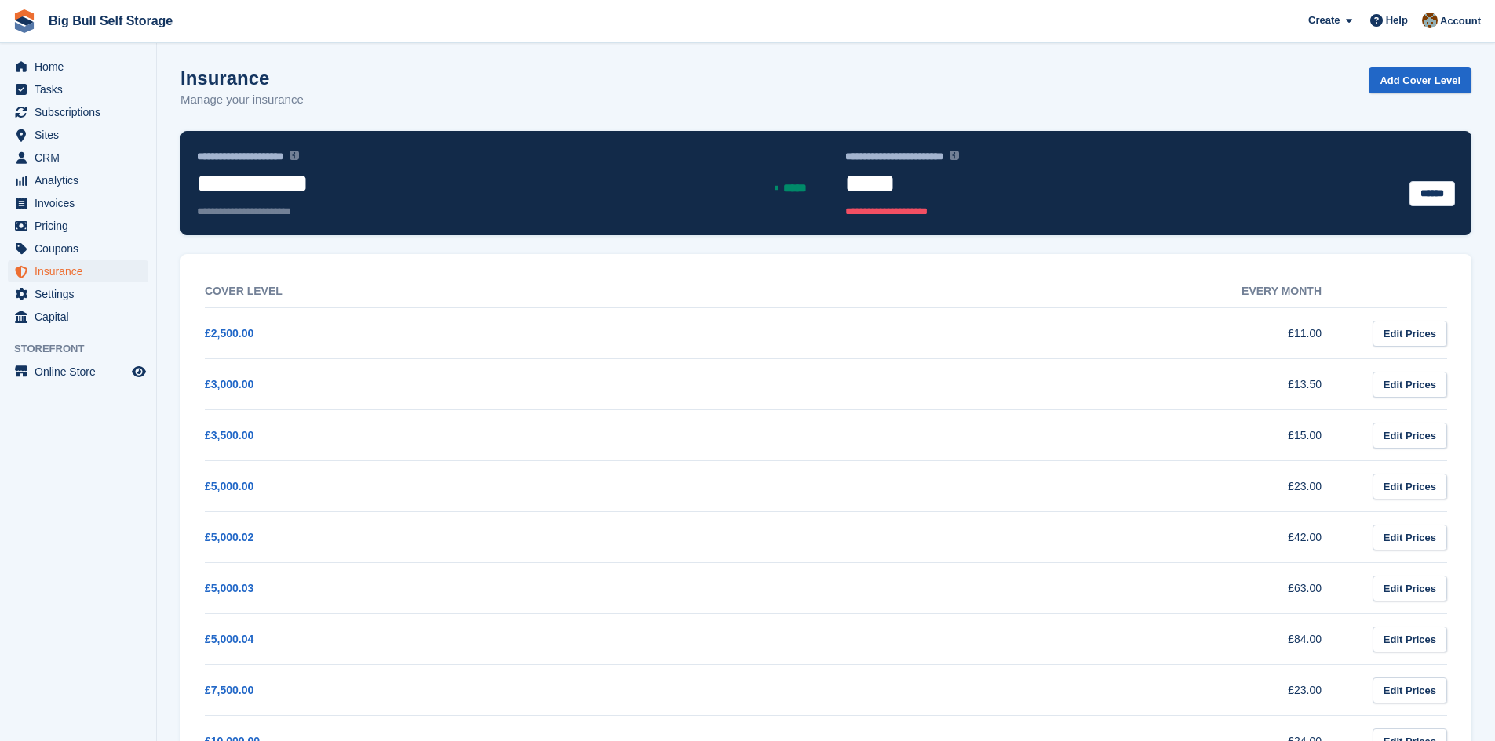 The height and width of the screenshot is (741, 1495). What do you see at coordinates (82, 180) in the screenshot?
I see `span: Analytics` at bounding box center [82, 180].